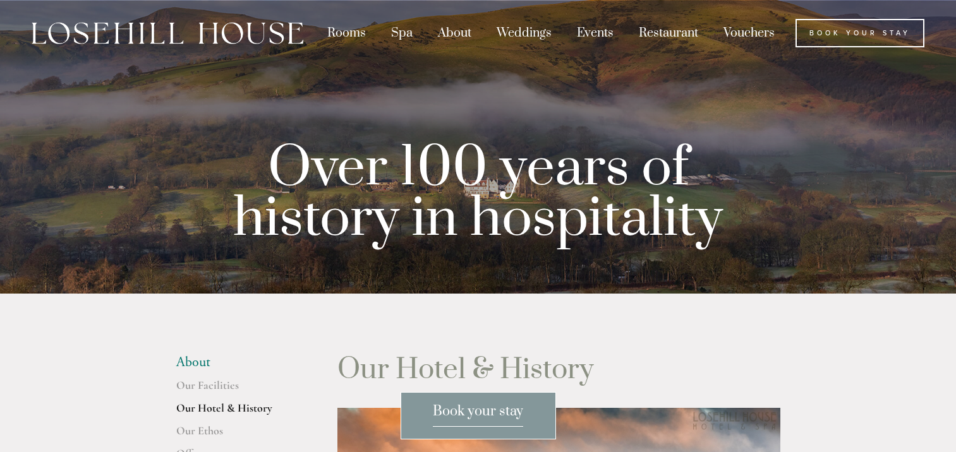  I want to click on div: Weddings, so click(524, 33).